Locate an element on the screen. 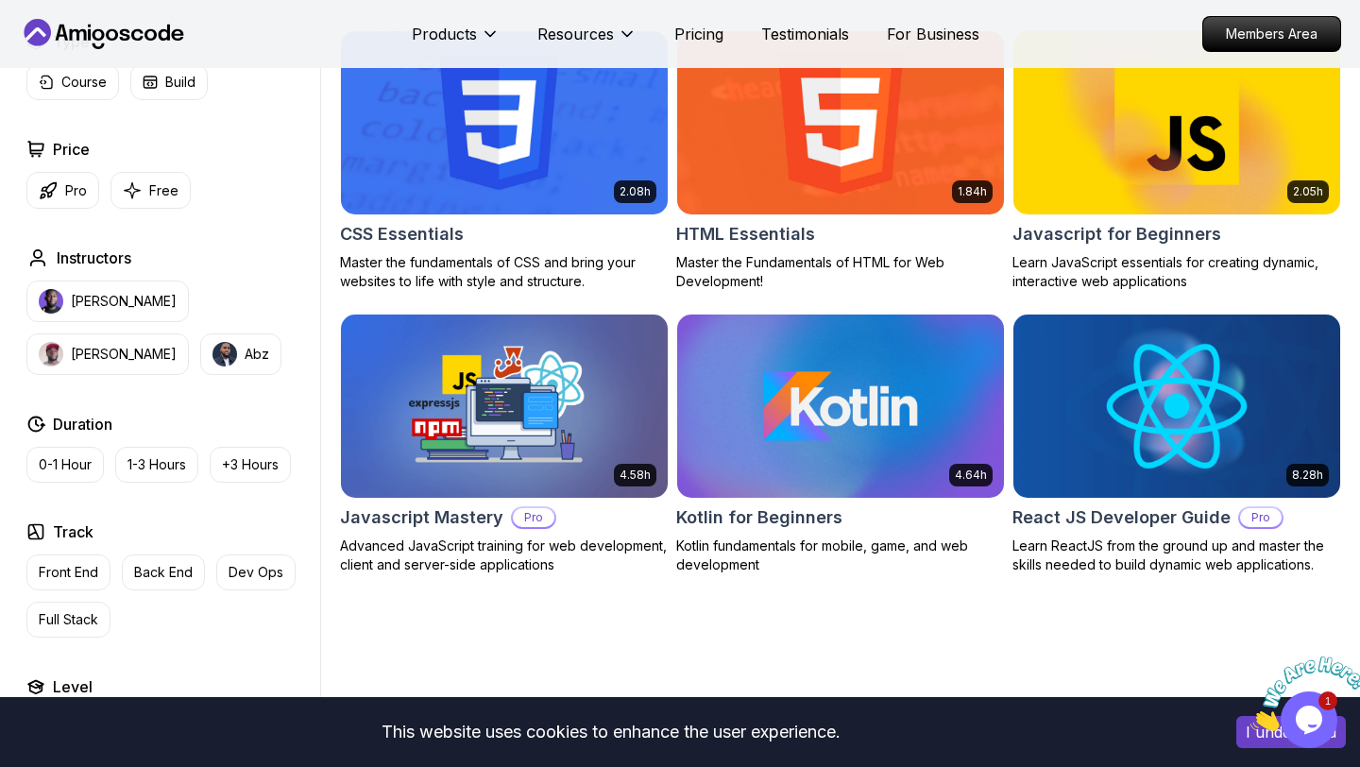 Image resolution: width=1360 pixels, height=767 pixels. p: 2.08h is located at coordinates (635, 192).